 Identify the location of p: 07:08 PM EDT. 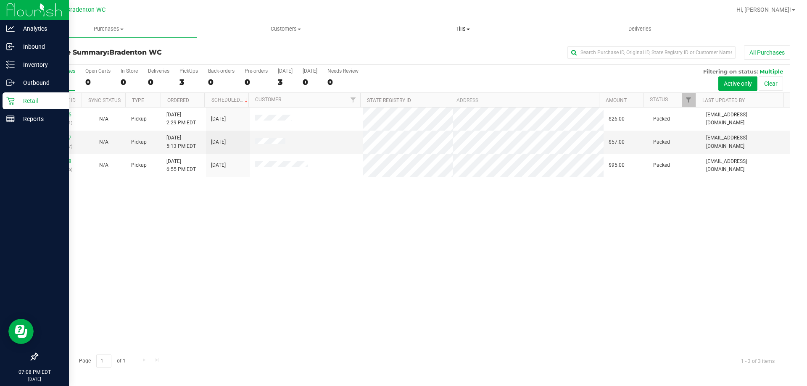
(34, 372).